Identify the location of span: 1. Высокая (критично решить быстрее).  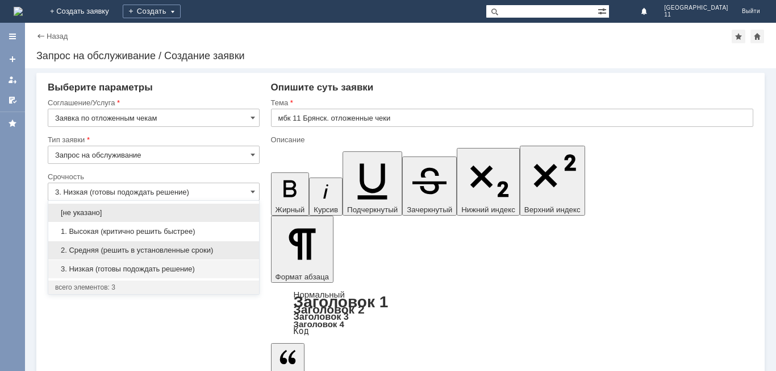
(153, 231).